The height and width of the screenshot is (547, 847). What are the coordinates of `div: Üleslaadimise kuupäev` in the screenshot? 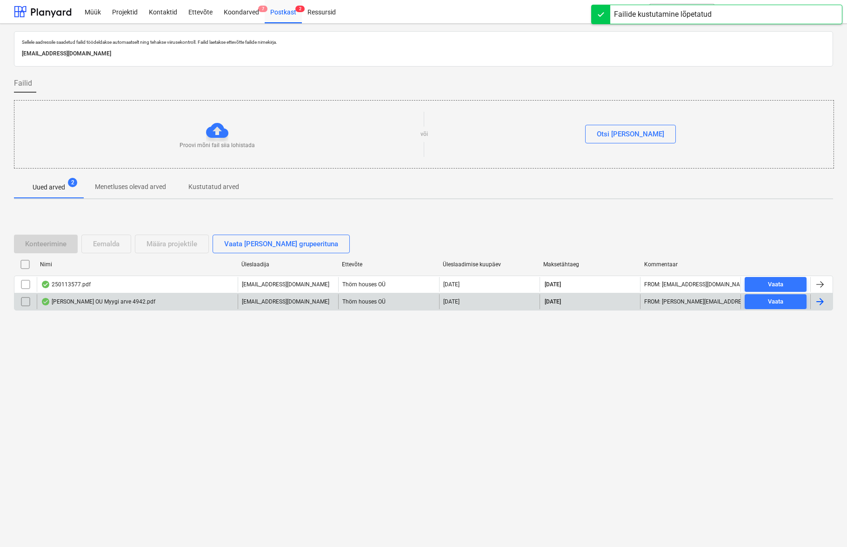 It's located at (490, 264).